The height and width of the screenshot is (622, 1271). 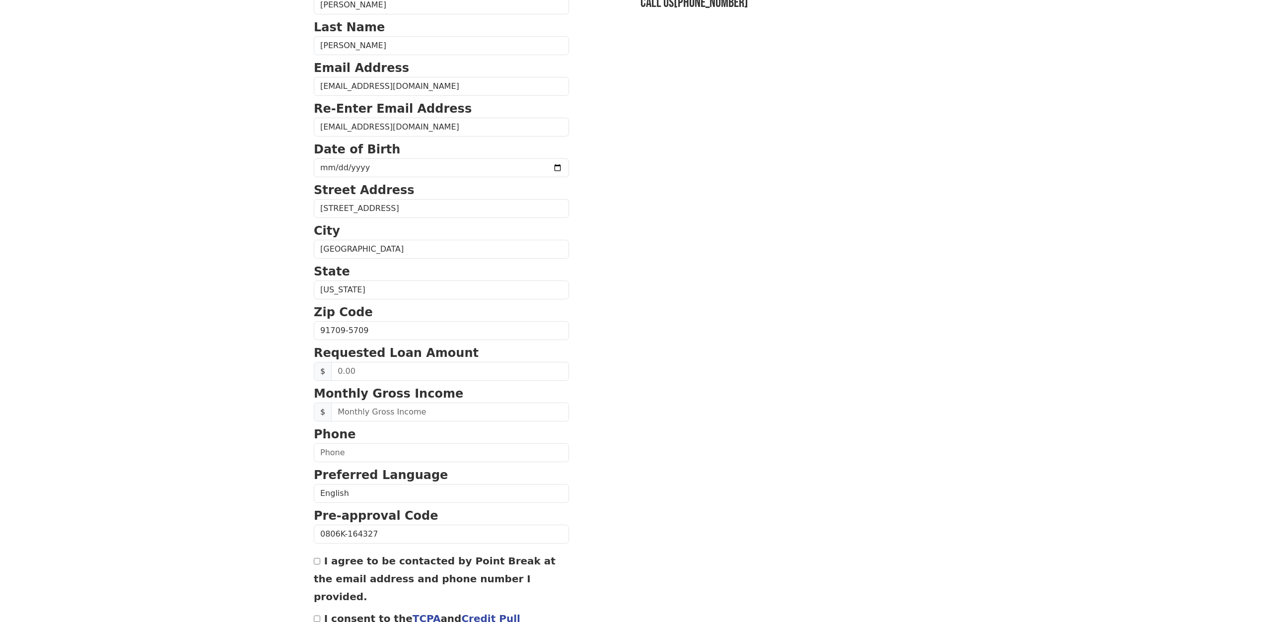 I want to click on input: Pre-approval Code, so click(x=441, y=534).